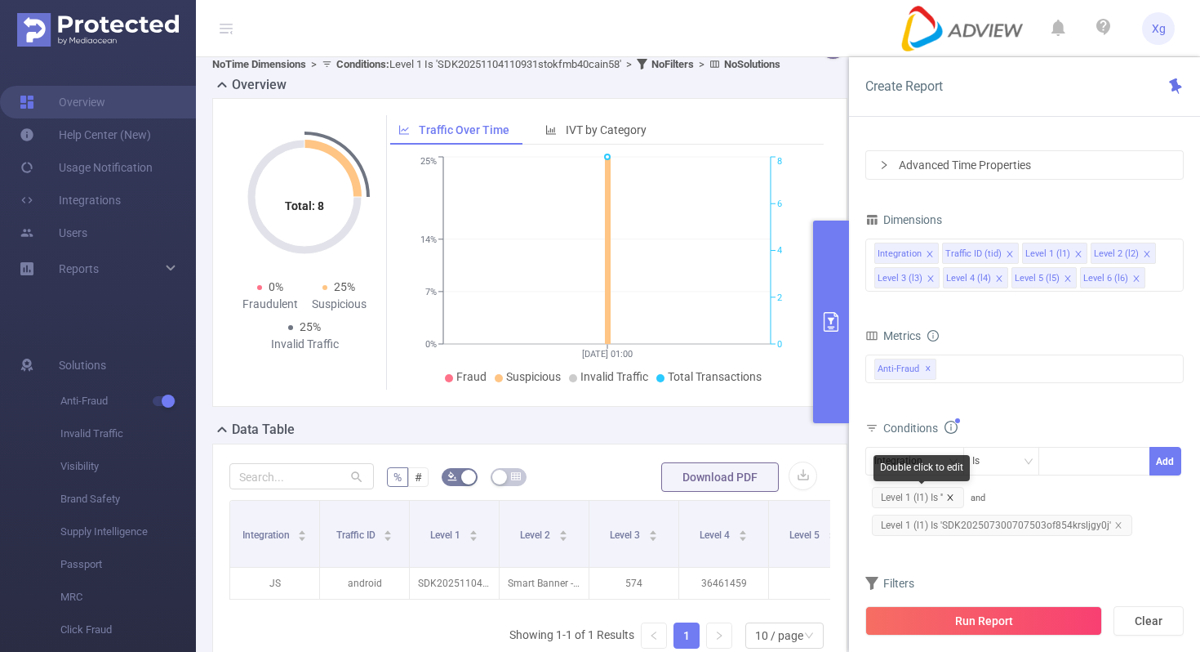 The width and height of the screenshot is (1200, 652). Describe the element at coordinates (1113, 278) in the screenshot. I see `li: Level 6 (l6)` at that location.